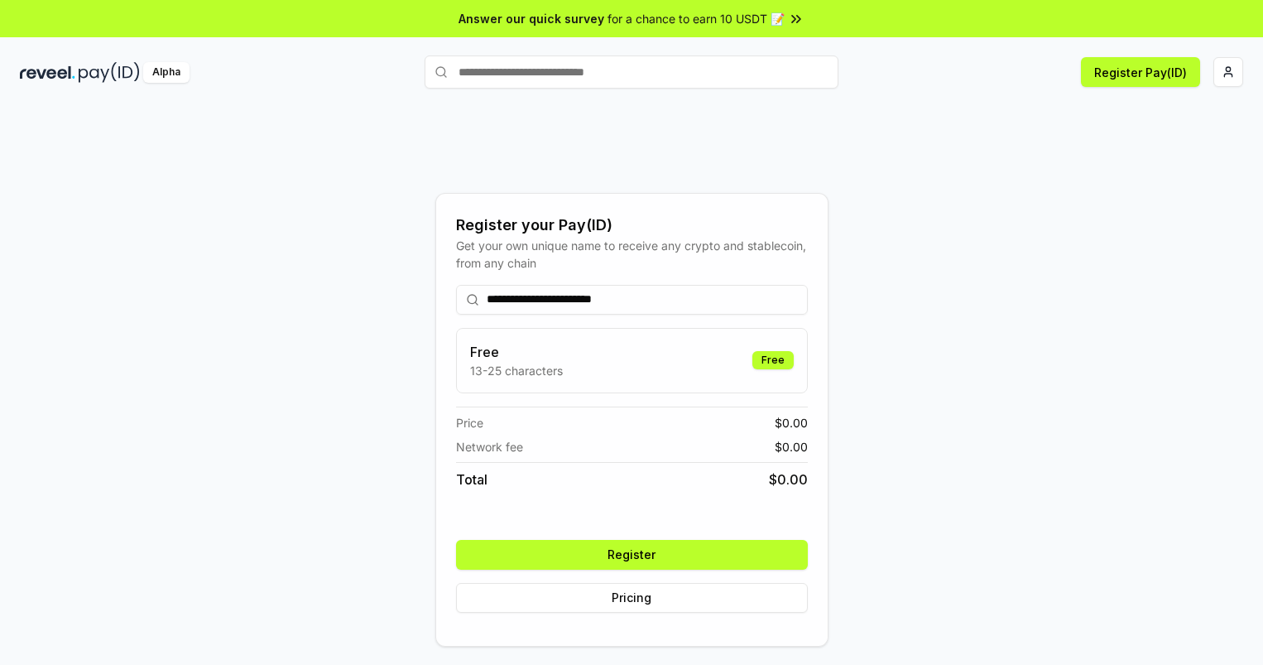 This screenshot has width=1263, height=665. I want to click on span: Price, so click(469, 422).